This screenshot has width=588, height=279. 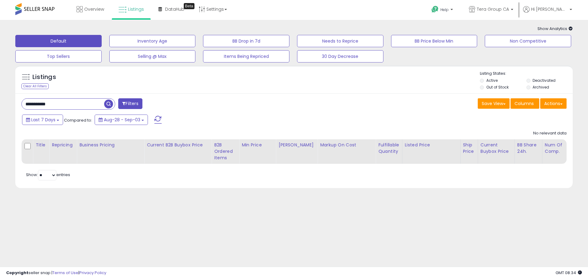 I want to click on a: Terms of Use, so click(x=65, y=273).